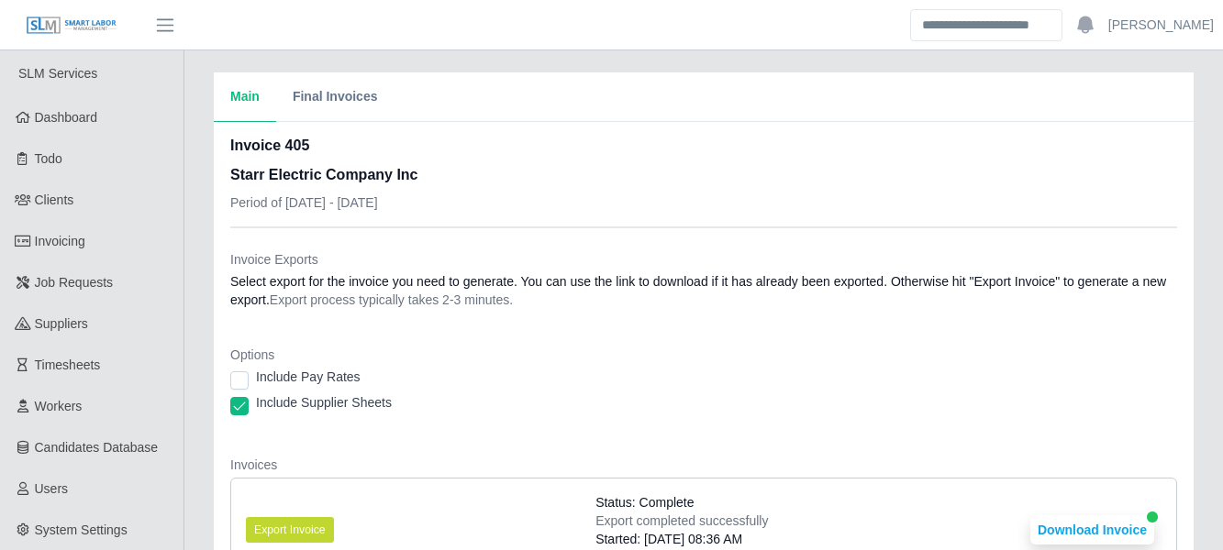 The width and height of the screenshot is (1223, 550). I want to click on dt: Invoice Exports, so click(704, 260).